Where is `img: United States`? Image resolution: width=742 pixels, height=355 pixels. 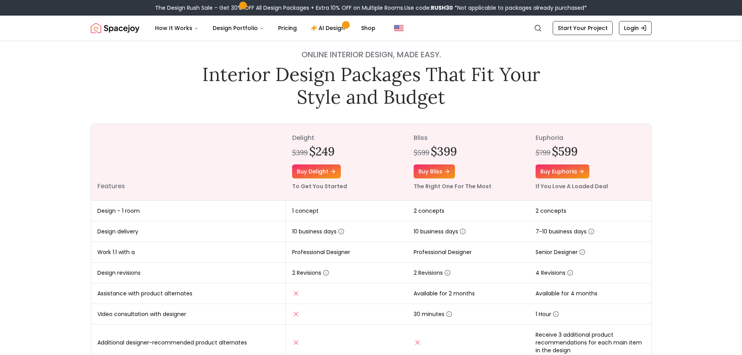
img: United States is located at coordinates (399, 28).